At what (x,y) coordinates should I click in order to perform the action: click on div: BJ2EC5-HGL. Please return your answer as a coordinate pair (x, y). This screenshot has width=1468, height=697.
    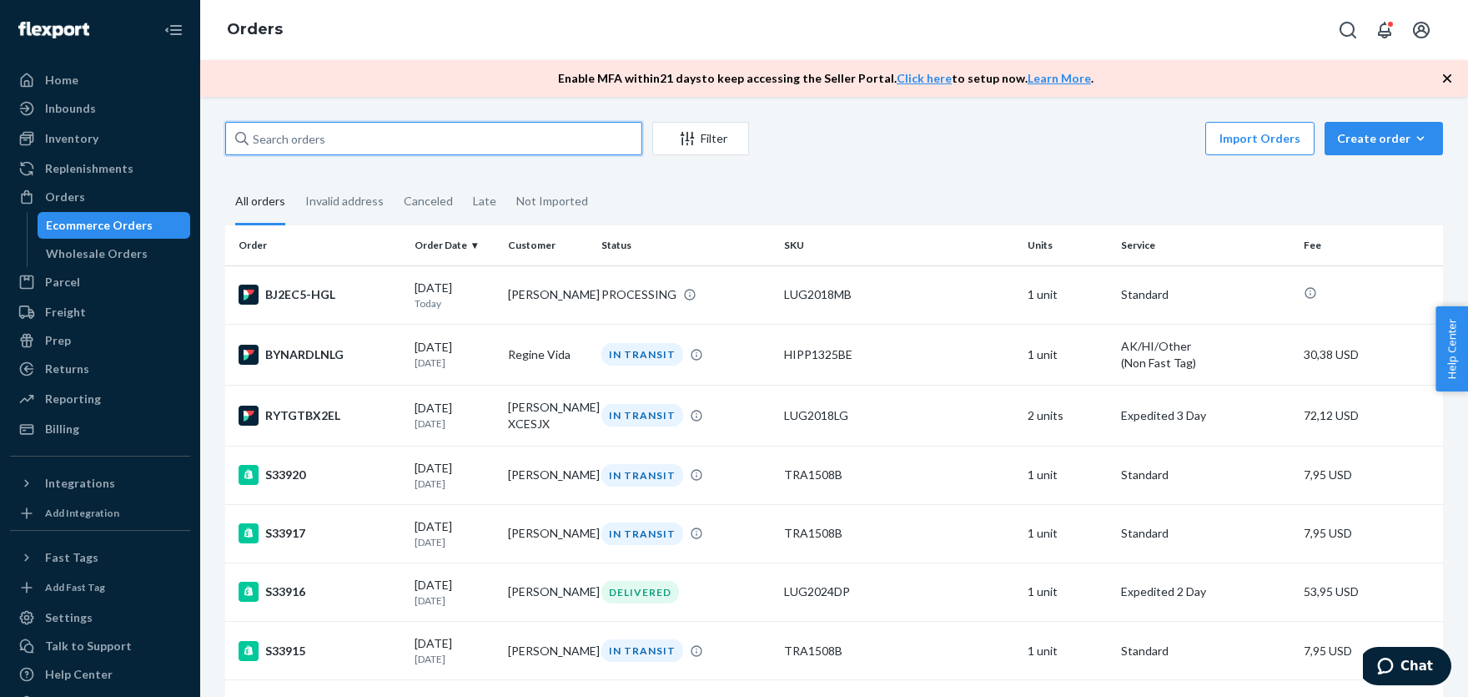
    Looking at the image, I should click on (319, 294).